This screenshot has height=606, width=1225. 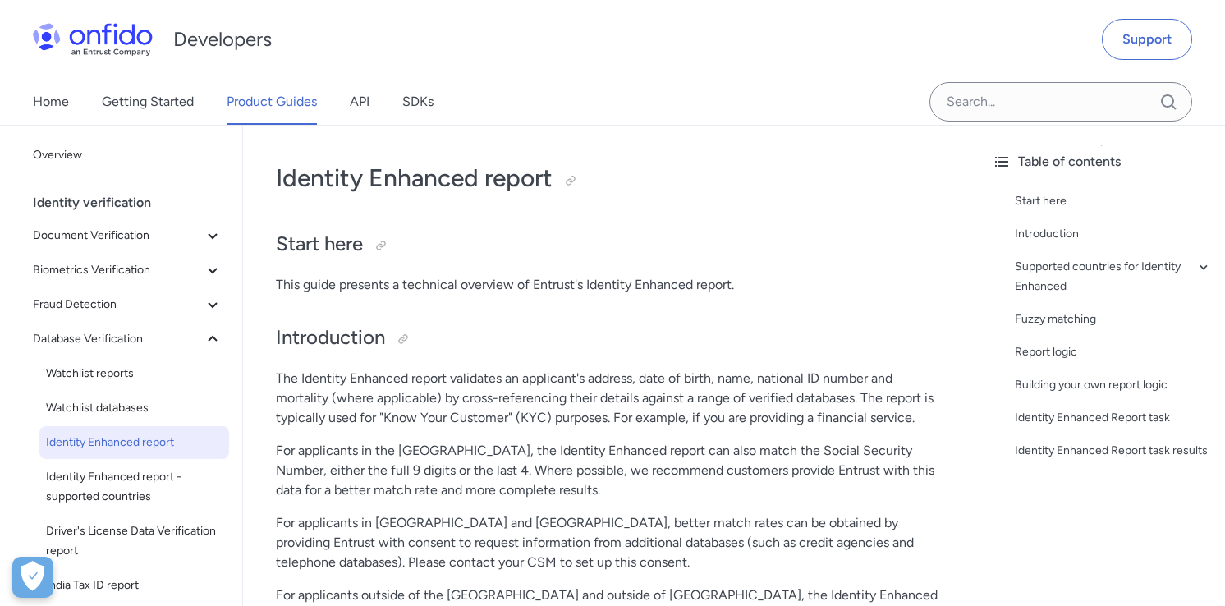 I want to click on a: Identity Enhanced Report task, so click(x=1113, y=418).